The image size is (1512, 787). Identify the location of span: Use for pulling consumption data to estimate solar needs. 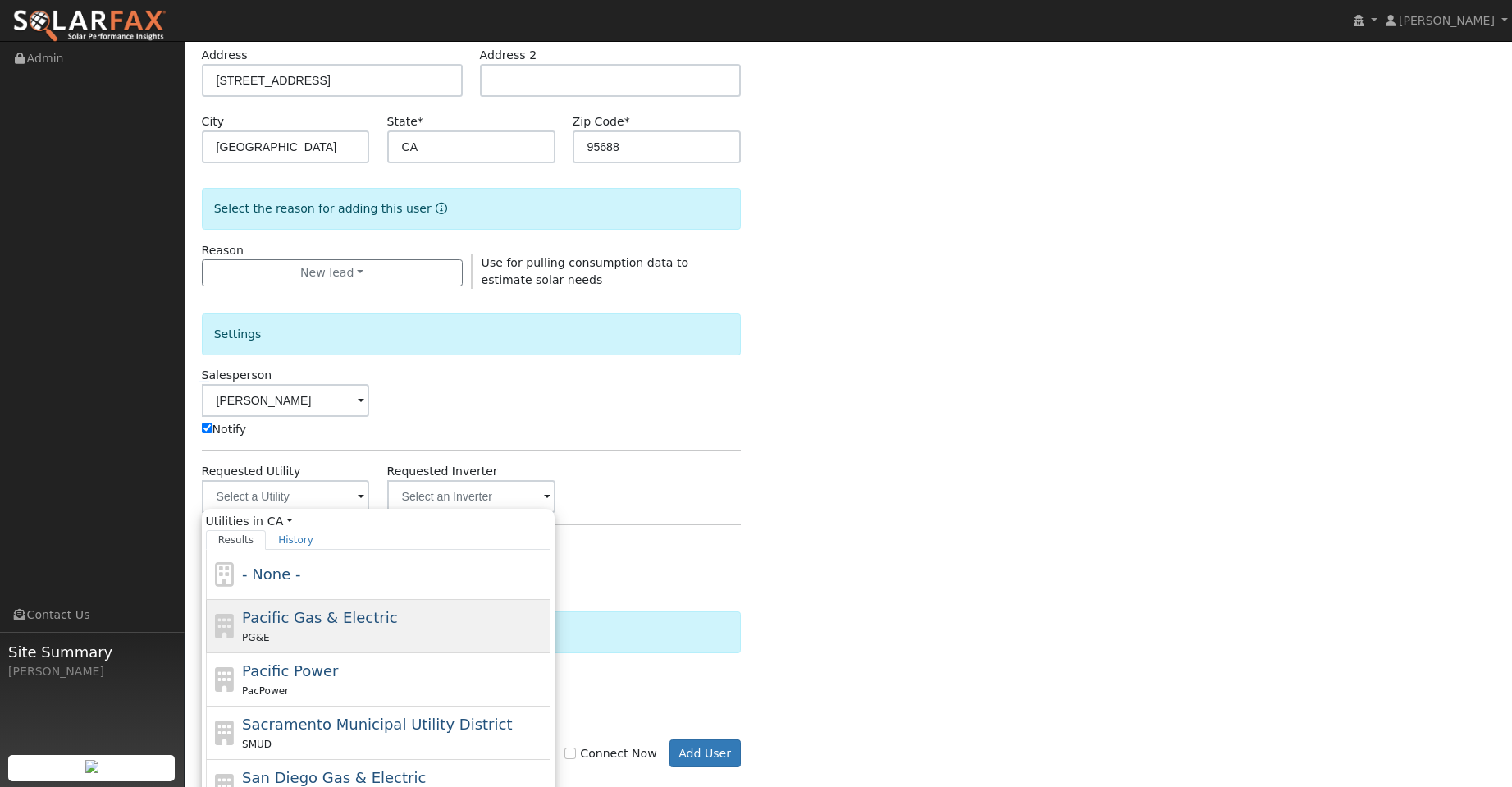
(585, 271).